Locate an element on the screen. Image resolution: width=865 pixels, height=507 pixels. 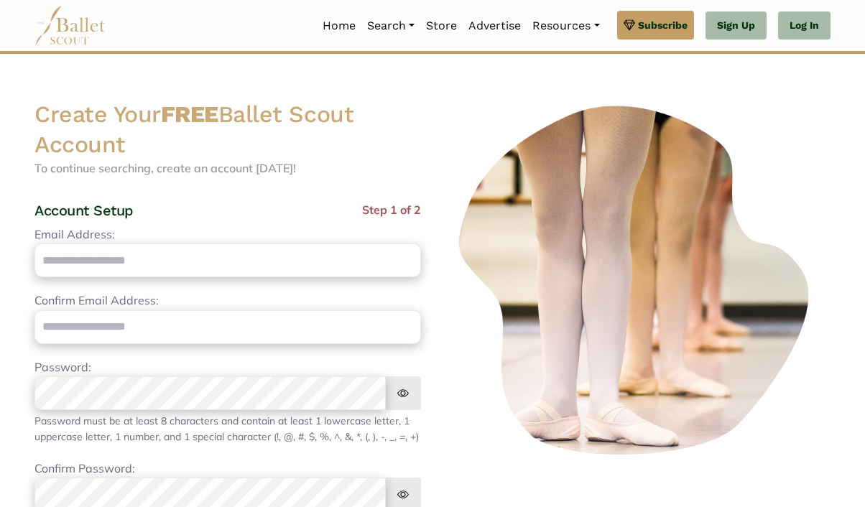
label: Password: is located at coordinates (62, 368).